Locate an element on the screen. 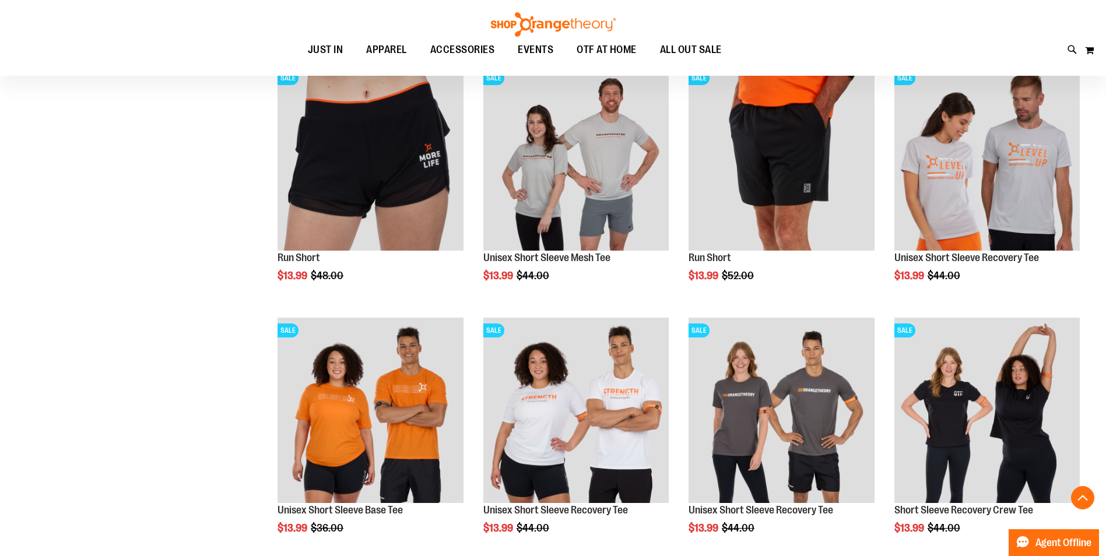  img: Product image for Unisex Short Sleeve Mesh Tee is located at coordinates (576, 158).